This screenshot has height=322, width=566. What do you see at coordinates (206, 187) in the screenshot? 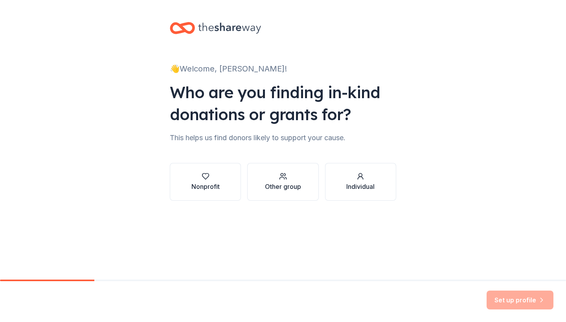
I see `div: Nonprofit` at bounding box center [206, 187].